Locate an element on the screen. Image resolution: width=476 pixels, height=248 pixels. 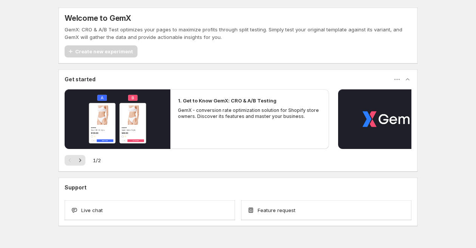
h3: Get started is located at coordinates (80, 79).